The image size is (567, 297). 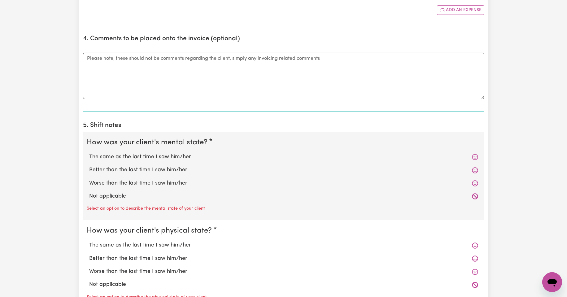 What do you see at coordinates (283, 39) in the screenshot?
I see `h2: 4. Comments to be placed onto the invoice (optional)` at bounding box center [283, 39].